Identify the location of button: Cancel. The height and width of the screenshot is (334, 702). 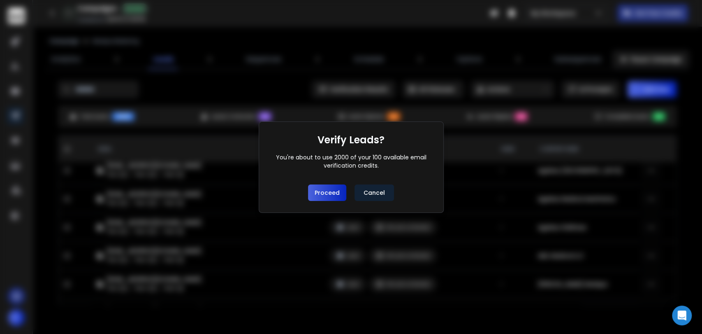
(374, 193).